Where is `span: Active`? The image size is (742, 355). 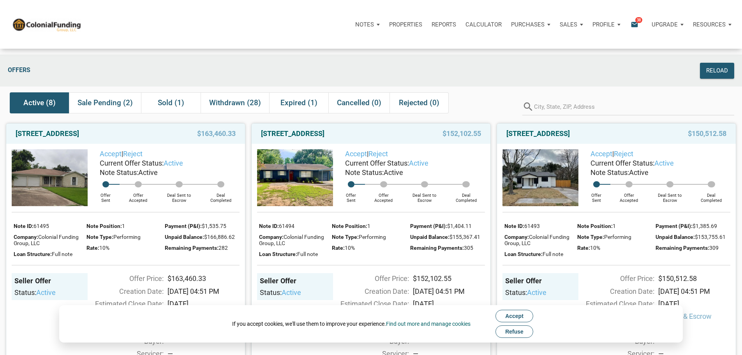
span: Active is located at coordinates (394, 172).